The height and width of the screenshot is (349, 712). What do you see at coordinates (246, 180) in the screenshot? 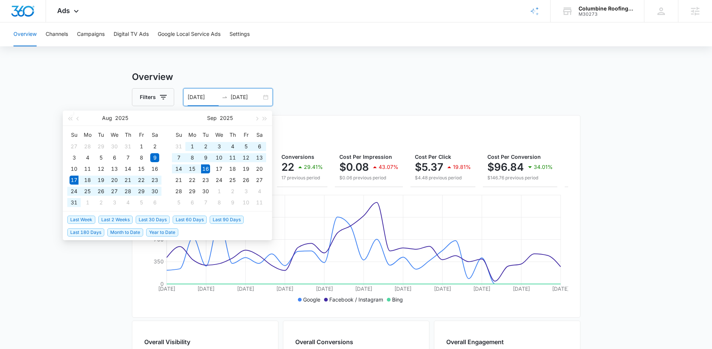
I see `td: 2025-09-26` at bounding box center [246, 180].